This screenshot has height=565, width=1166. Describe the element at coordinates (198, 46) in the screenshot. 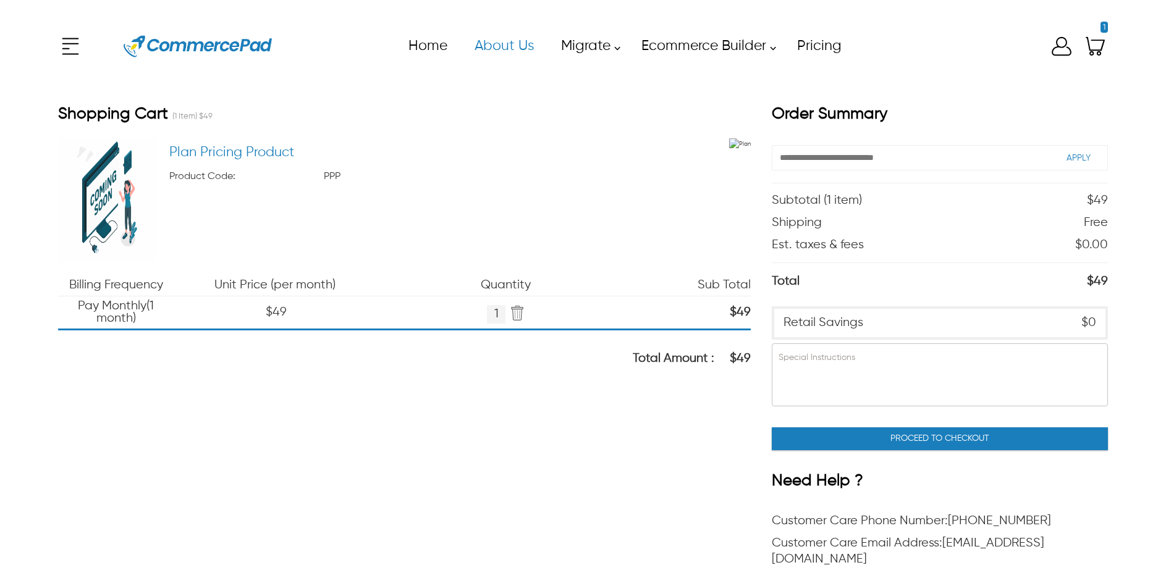

I see `img: Website Logo for Commerce Pad` at that location.